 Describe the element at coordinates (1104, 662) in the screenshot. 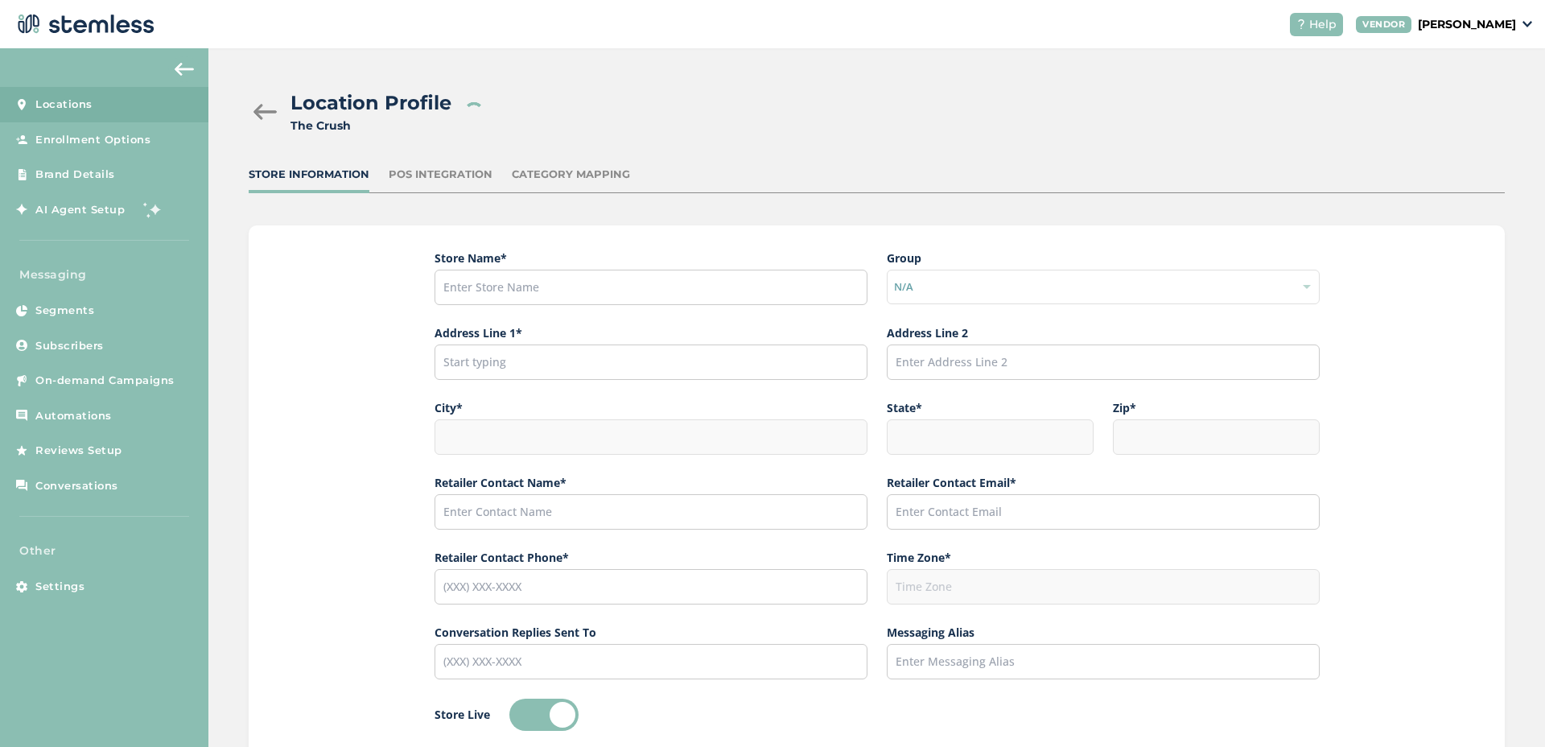

I see `input: Enter Messaging Alias` at that location.